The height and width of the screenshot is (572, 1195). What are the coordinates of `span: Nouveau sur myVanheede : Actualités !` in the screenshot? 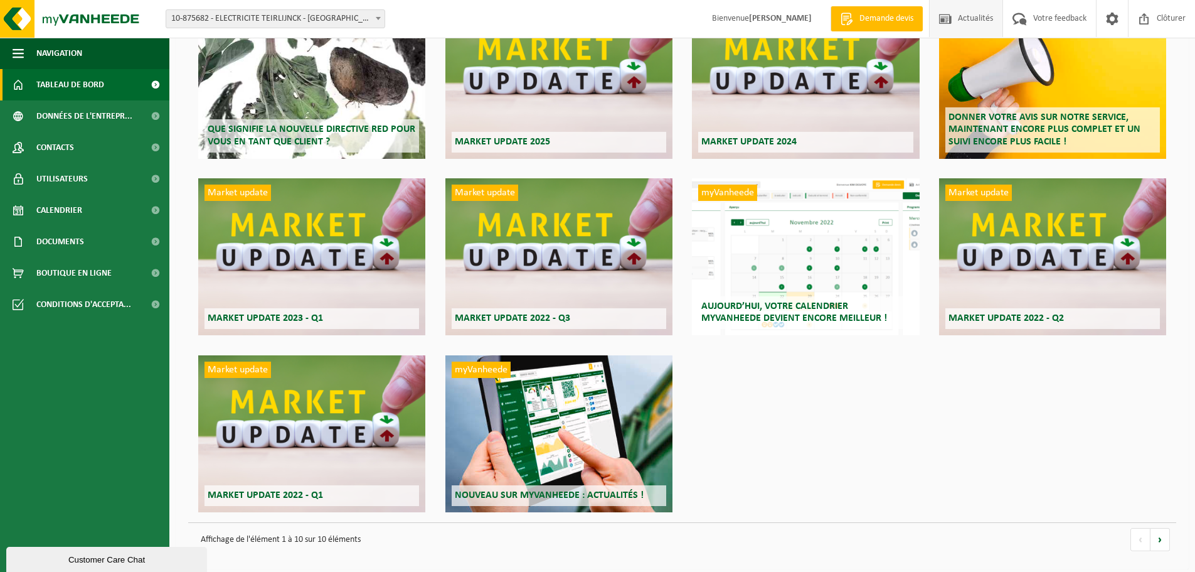 It's located at (549, 495).